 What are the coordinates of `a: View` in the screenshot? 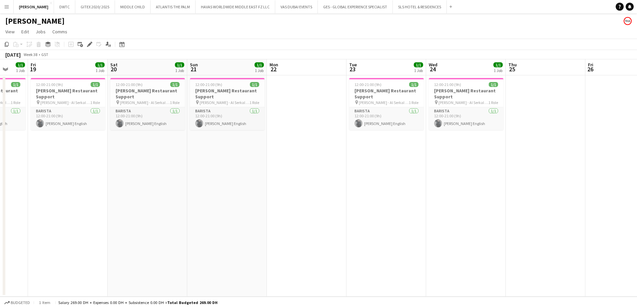 It's located at (10, 32).